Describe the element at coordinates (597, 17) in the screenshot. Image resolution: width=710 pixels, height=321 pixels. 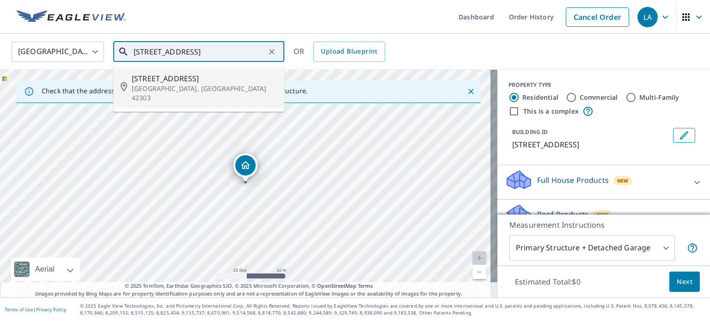
I see `a: Cancel Order` at that location.